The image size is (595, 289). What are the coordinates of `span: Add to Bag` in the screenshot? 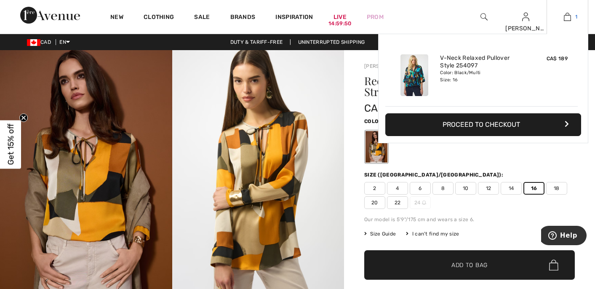 It's located at (470, 265).